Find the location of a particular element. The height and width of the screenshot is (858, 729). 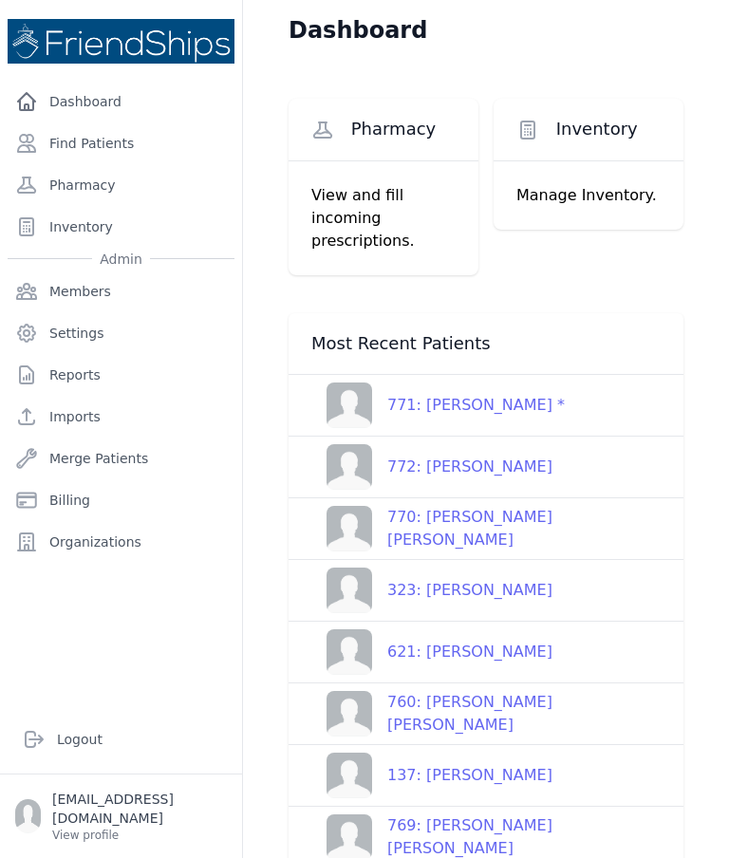

p: View and fill incoming prescriptions. is located at coordinates (383, 218).